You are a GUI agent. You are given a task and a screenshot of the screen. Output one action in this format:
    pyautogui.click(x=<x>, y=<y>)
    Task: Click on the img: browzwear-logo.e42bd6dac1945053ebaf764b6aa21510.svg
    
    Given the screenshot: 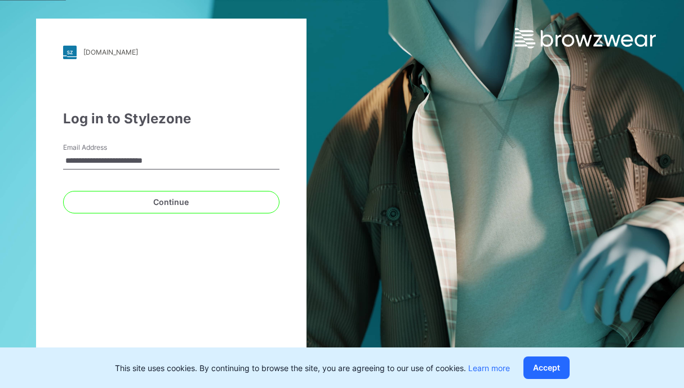 What is the action you would take?
    pyautogui.click(x=585, y=38)
    